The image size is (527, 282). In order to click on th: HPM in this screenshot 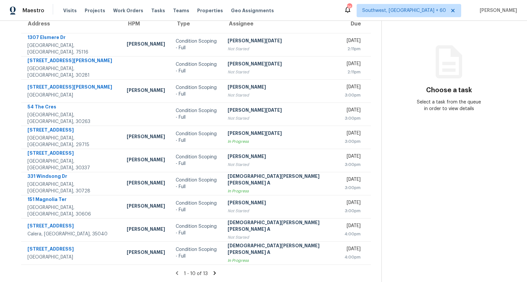, I will do `click(146, 24)`.